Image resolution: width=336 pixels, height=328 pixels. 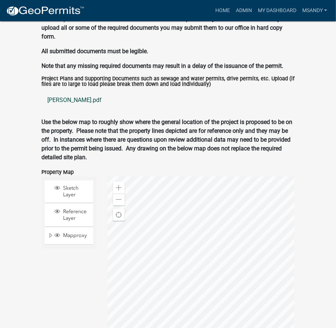 I want to click on div: Find my location, so click(x=119, y=215).